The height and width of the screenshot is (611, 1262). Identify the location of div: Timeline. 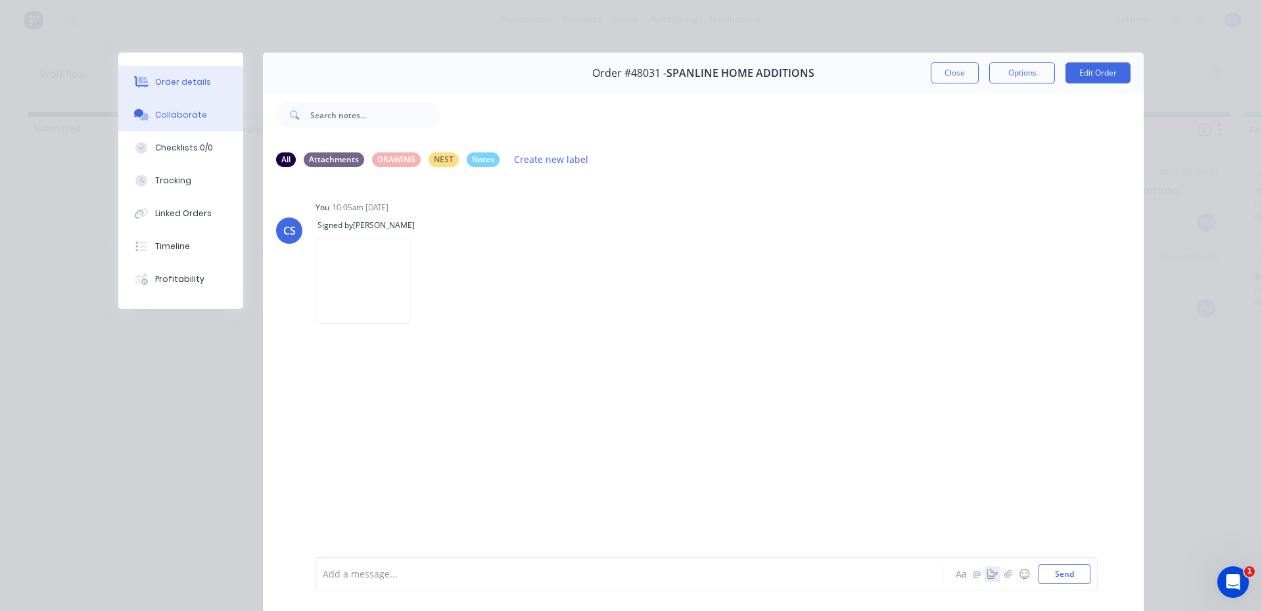
(172, 246).